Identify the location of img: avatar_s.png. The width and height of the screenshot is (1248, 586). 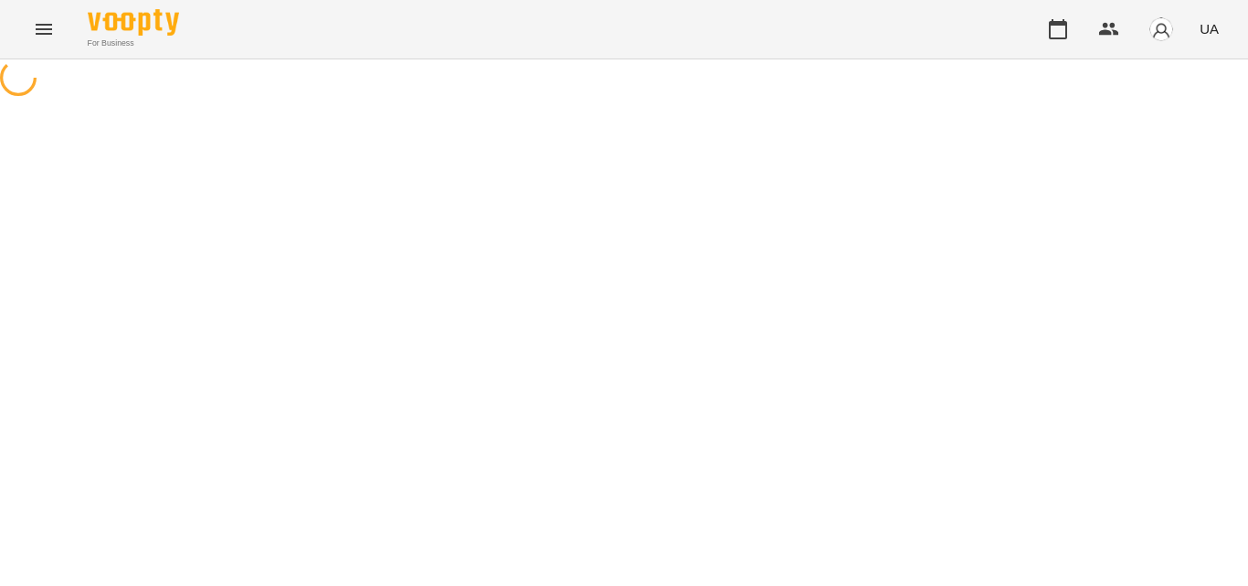
(1161, 29).